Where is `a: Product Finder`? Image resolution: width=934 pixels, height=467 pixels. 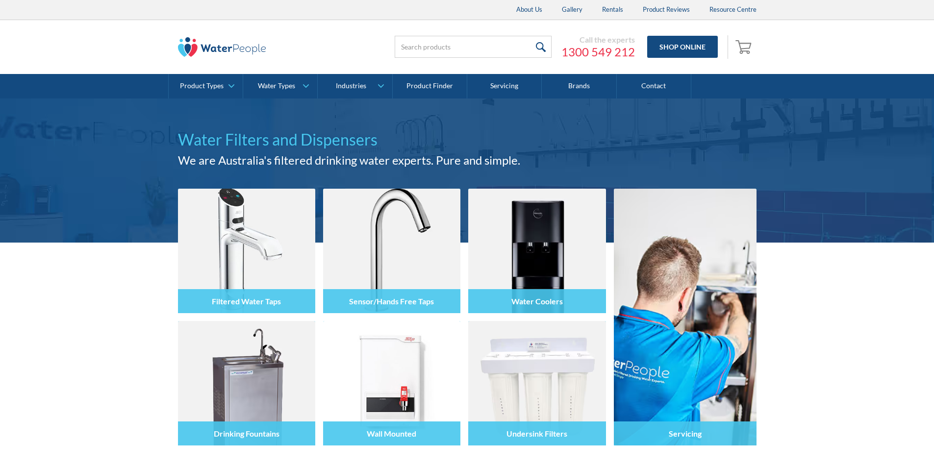 a: Product Finder is located at coordinates (430, 86).